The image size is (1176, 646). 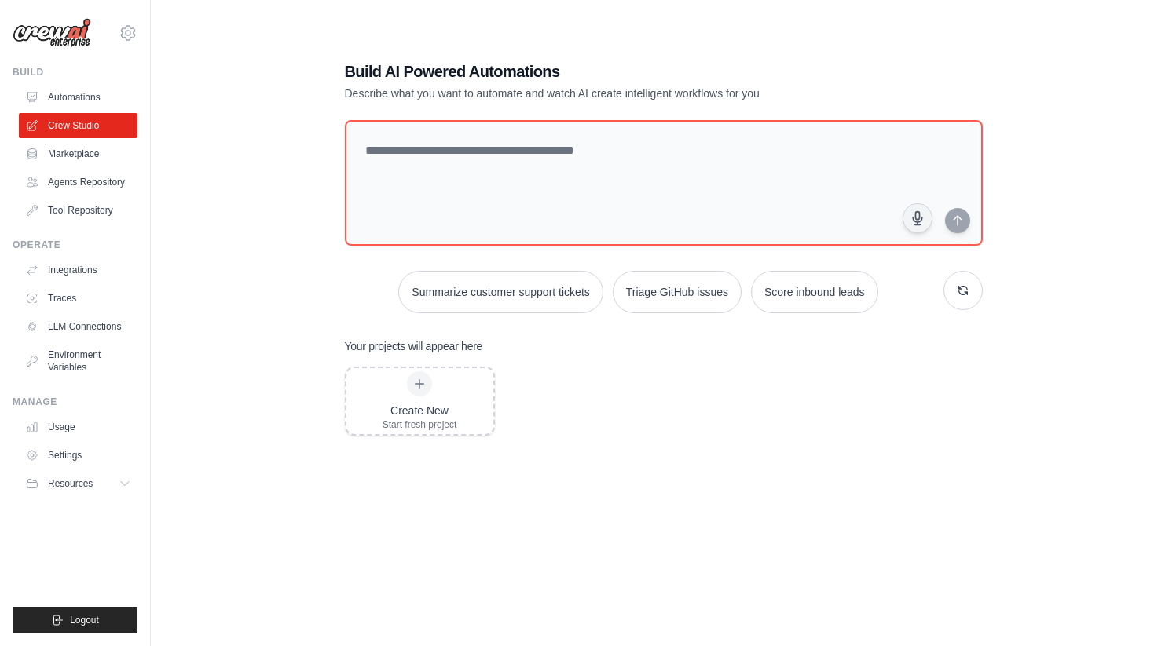 What do you see at coordinates (815, 292) in the screenshot?
I see `button: Score inbound leads` at bounding box center [815, 292].